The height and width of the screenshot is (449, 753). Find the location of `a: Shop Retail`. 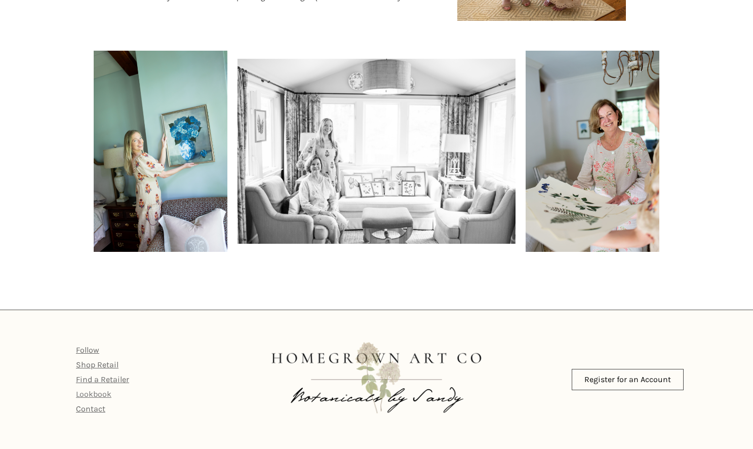

a: Shop Retail is located at coordinates (97, 364).